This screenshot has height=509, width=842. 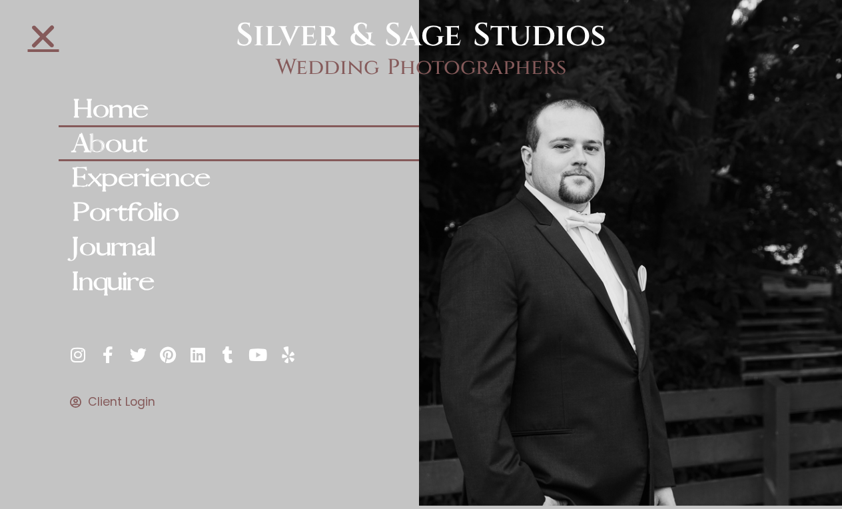 I want to click on h2: Wedding Photographers, so click(x=421, y=68).